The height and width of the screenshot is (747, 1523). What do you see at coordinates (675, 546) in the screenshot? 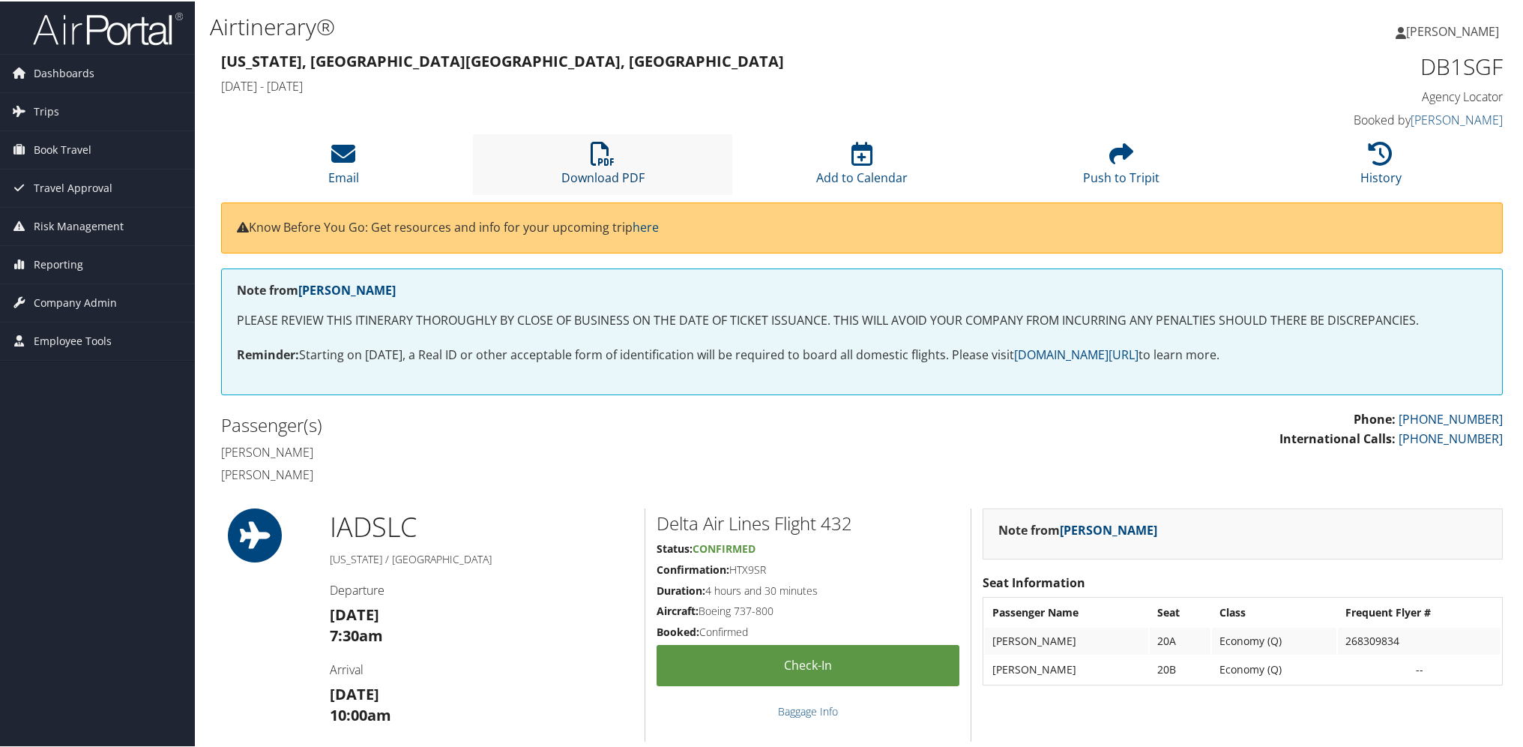
I see `strong: Status:` at bounding box center [675, 546].